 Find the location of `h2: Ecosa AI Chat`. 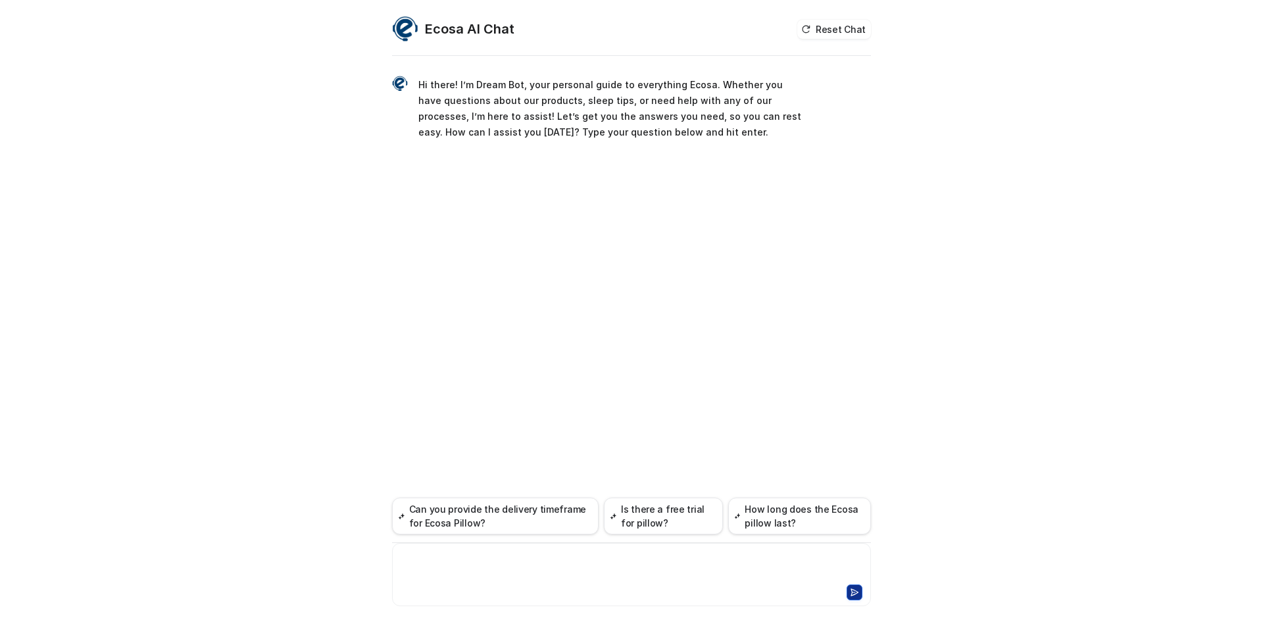

h2: Ecosa AI Chat is located at coordinates (470, 29).